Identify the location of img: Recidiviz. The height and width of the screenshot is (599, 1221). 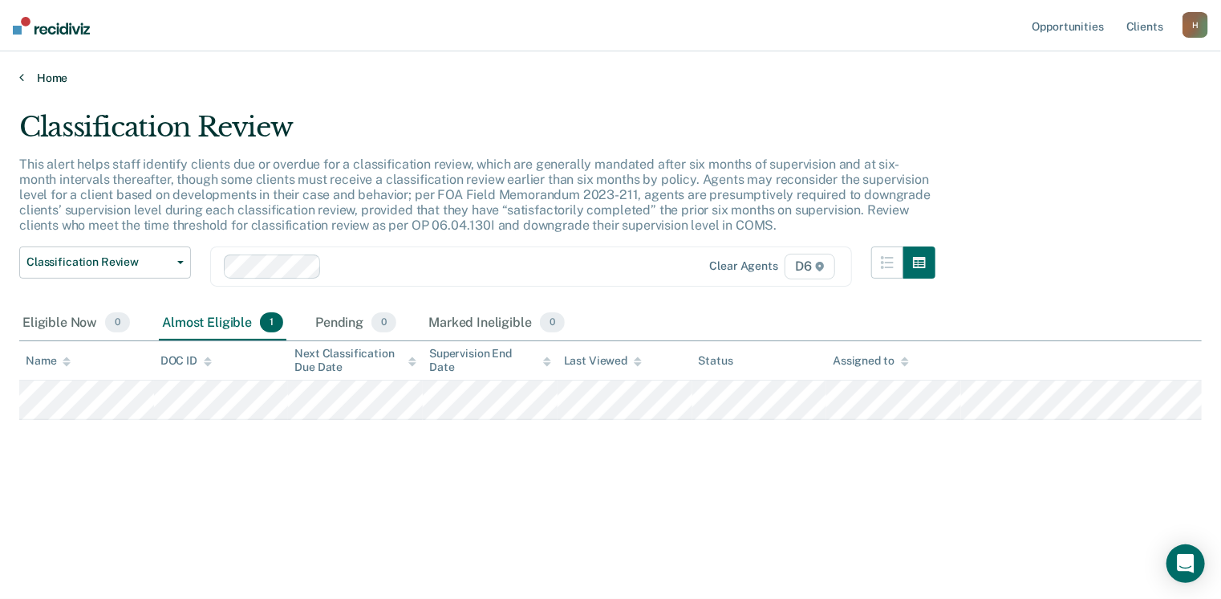
(51, 26).